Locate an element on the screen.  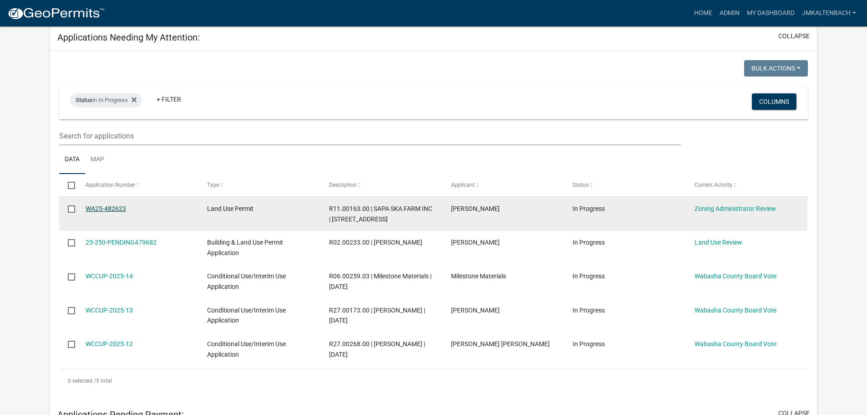
span: R06.00259.03 | Milestone Materials | 08/20/2025 is located at coordinates (380, 281).